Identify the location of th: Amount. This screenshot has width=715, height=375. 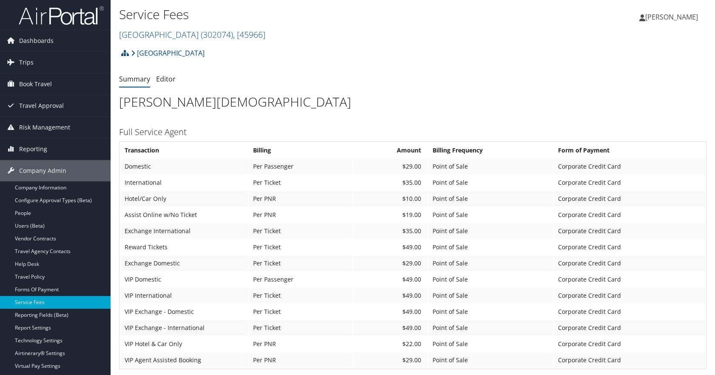
(390, 151).